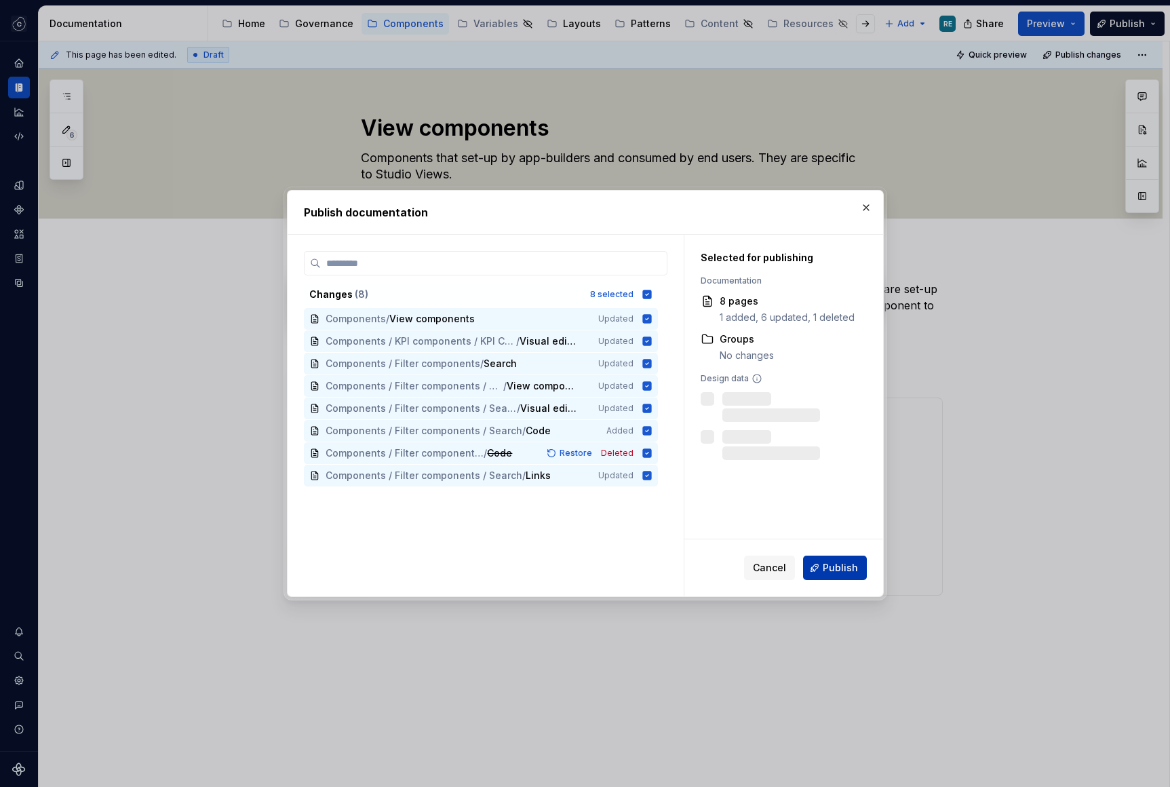 The width and height of the screenshot is (1170, 787). What do you see at coordinates (500, 364) in the screenshot?
I see `span: Search` at bounding box center [500, 364].